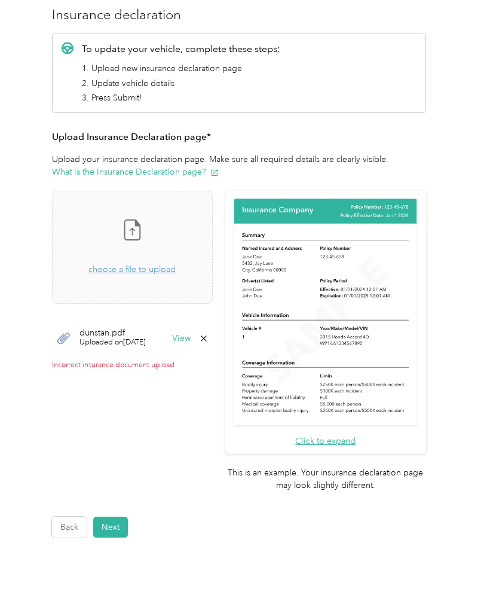 Image resolution: width=484 pixels, height=604 pixels. What do you see at coordinates (181, 97) in the screenshot?
I see `li: 3. Press Submit!` at bounding box center [181, 97].